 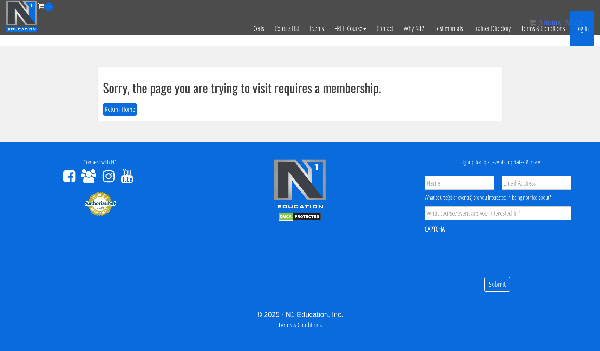 What do you see at coordinates (497, 213) in the screenshot?
I see `input: What course/event are you interested in?` at bounding box center [497, 213].